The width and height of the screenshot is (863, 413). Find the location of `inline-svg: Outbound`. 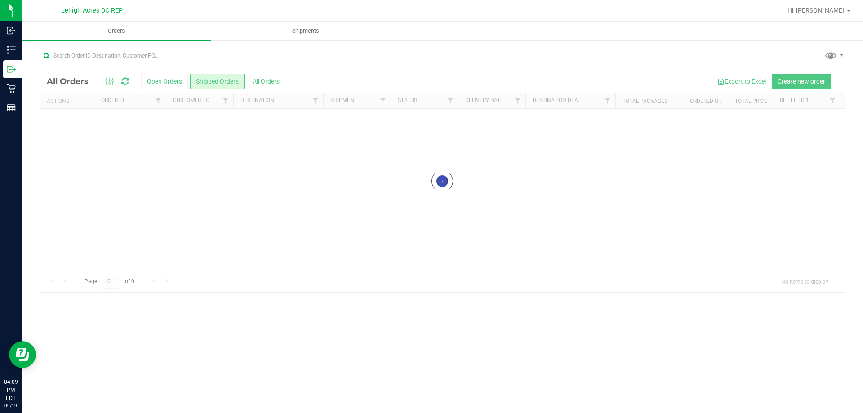

inline-svg: Outbound is located at coordinates (11, 69).